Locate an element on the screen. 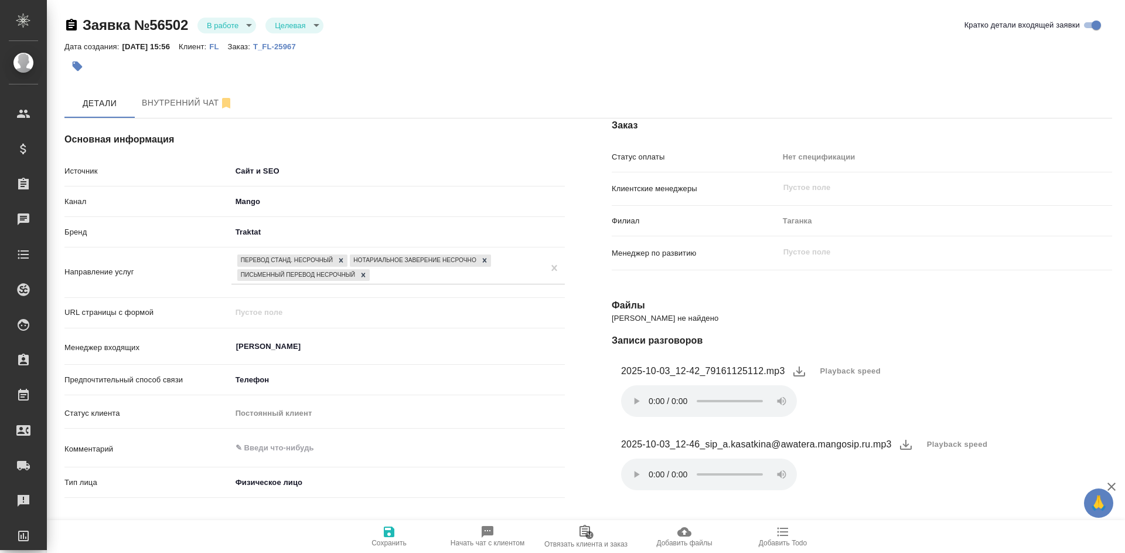  button: Добавить файлы is located at coordinates (684, 536).